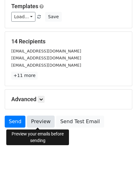  What do you see at coordinates (24, 75) in the screenshot?
I see `a: +11 more` at bounding box center [24, 75].